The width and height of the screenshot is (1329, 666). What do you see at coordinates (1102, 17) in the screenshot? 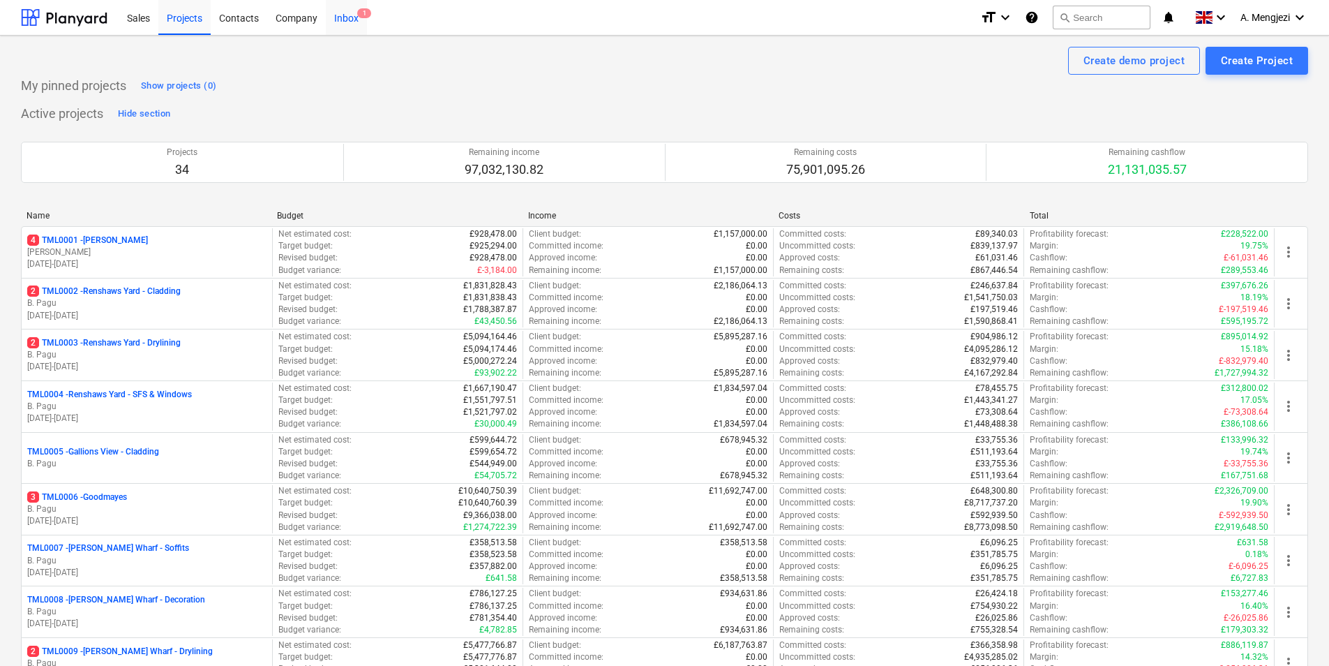
I see `button: Search` at bounding box center [1102, 17].